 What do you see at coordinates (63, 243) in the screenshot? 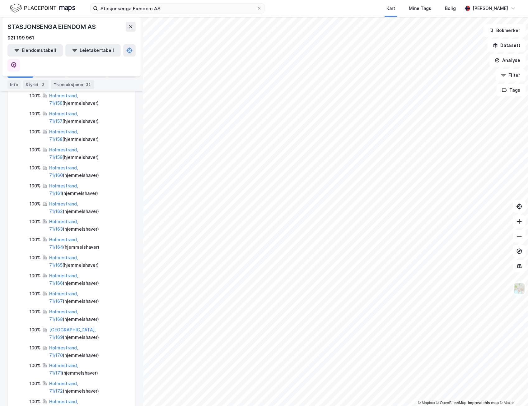
I see `a: Holmestrand, 71/164` at bounding box center [63, 243].